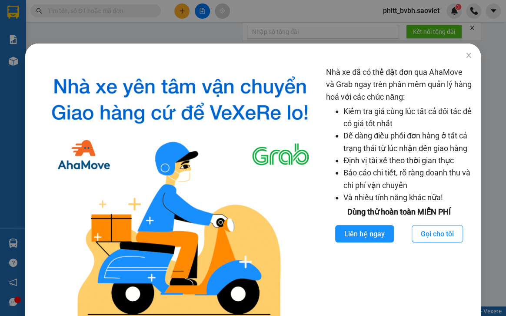  I want to click on li: Dễ dàng điều phối đơn hàng ở tất cả trạng thái từ lúc nhận đến giao hàng, so click(408, 142).